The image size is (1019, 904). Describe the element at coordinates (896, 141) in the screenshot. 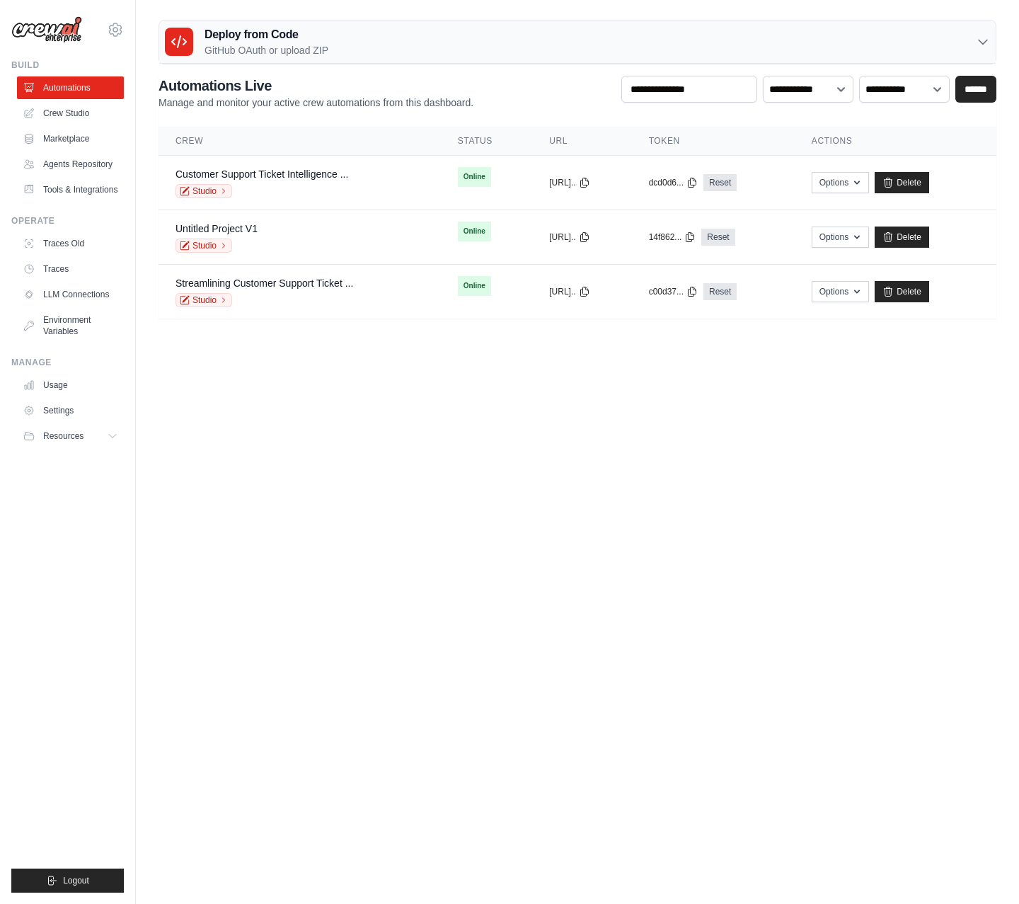

I see `th: Actions` at that location.